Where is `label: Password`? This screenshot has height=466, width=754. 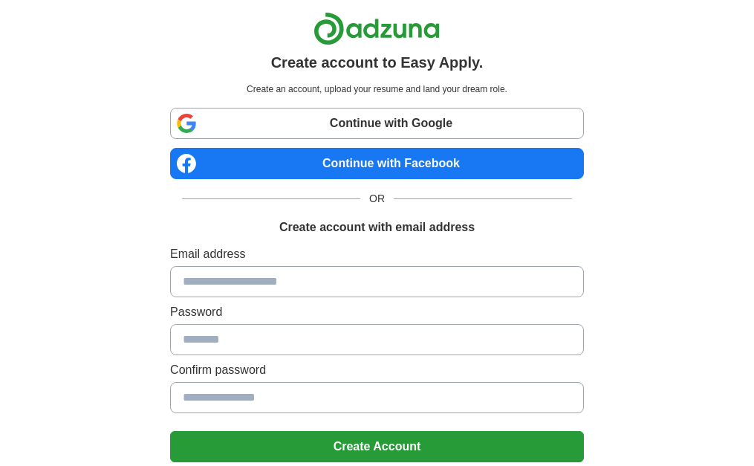 label: Password is located at coordinates (377, 312).